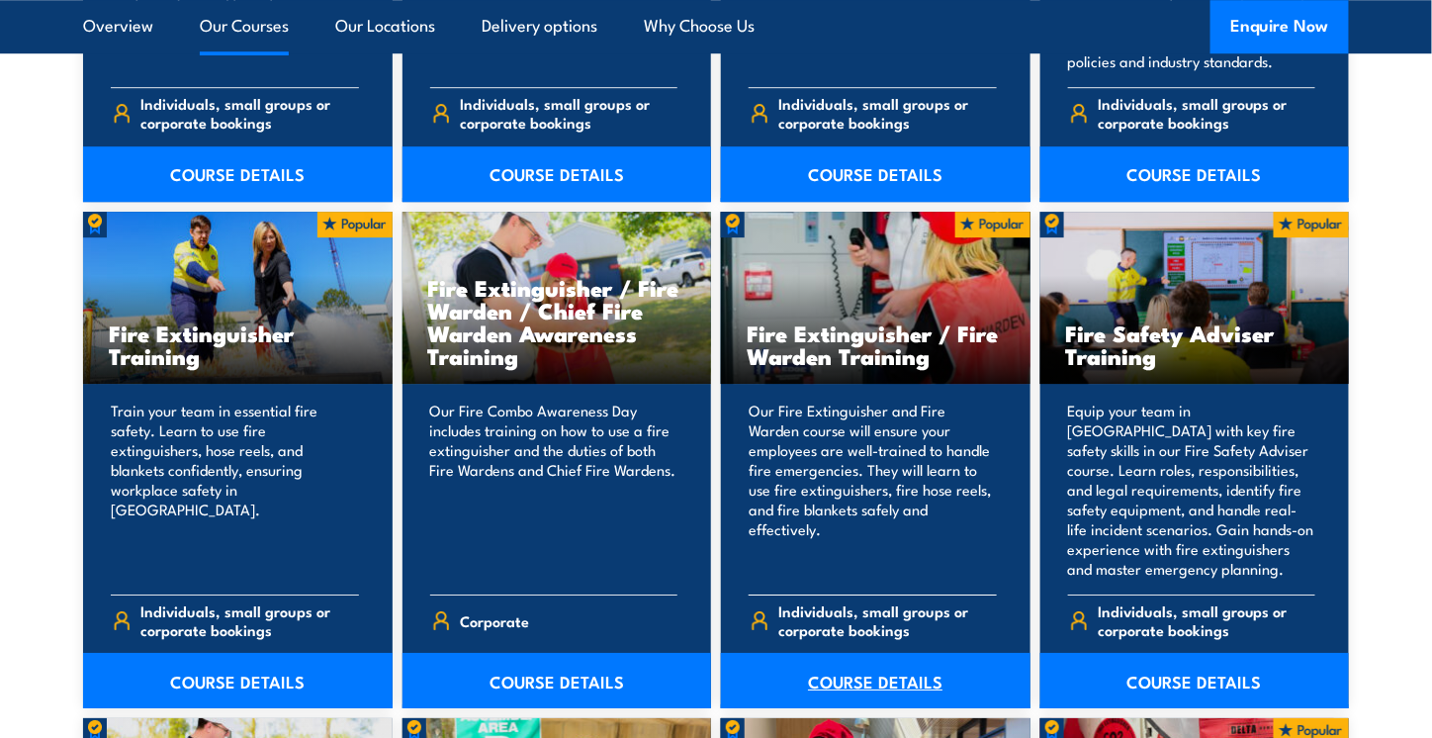 Image resolution: width=1432 pixels, height=738 pixels. Describe the element at coordinates (1195, 344) in the screenshot. I see `h3: Fire Safety Adviser Training` at that location.